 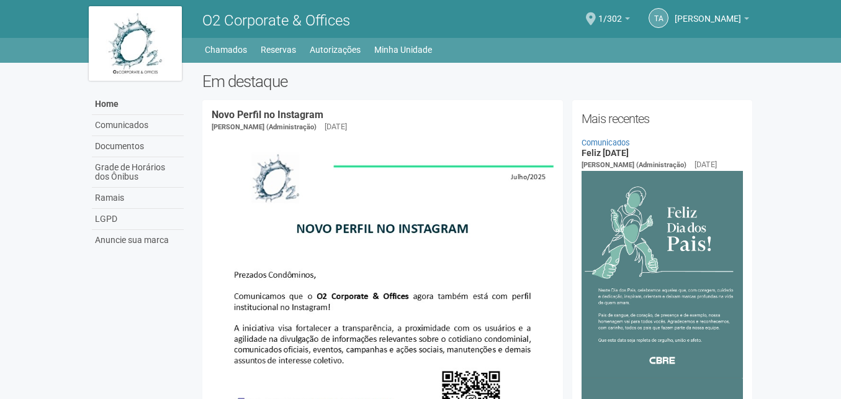 What do you see at coordinates (138, 104) in the screenshot?
I see `a: Home` at bounding box center [138, 104].